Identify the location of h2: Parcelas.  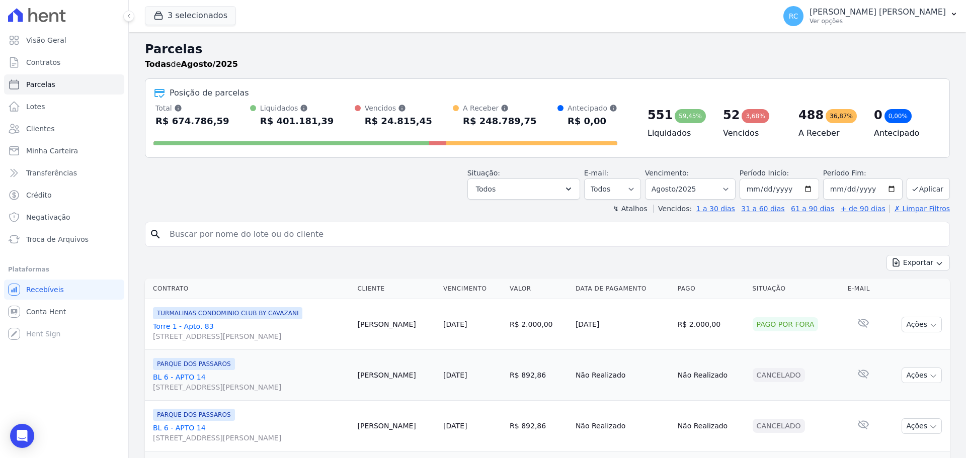
(547, 49).